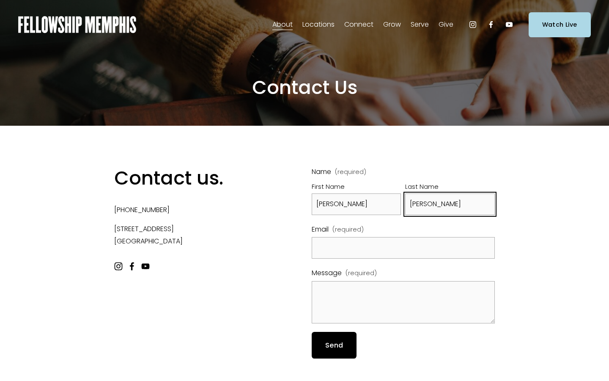 This screenshot has width=609, height=381. What do you see at coordinates (559, 25) in the screenshot?
I see `a: Watch Live` at bounding box center [559, 25].